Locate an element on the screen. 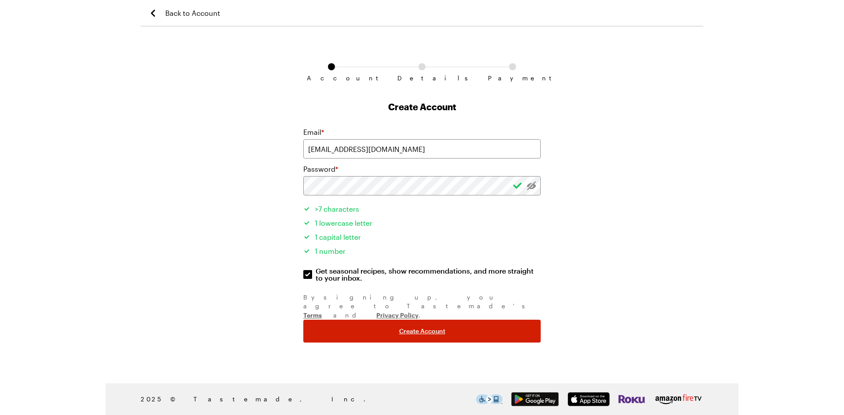 The image size is (844, 415). span: Account is located at coordinates (331, 78).